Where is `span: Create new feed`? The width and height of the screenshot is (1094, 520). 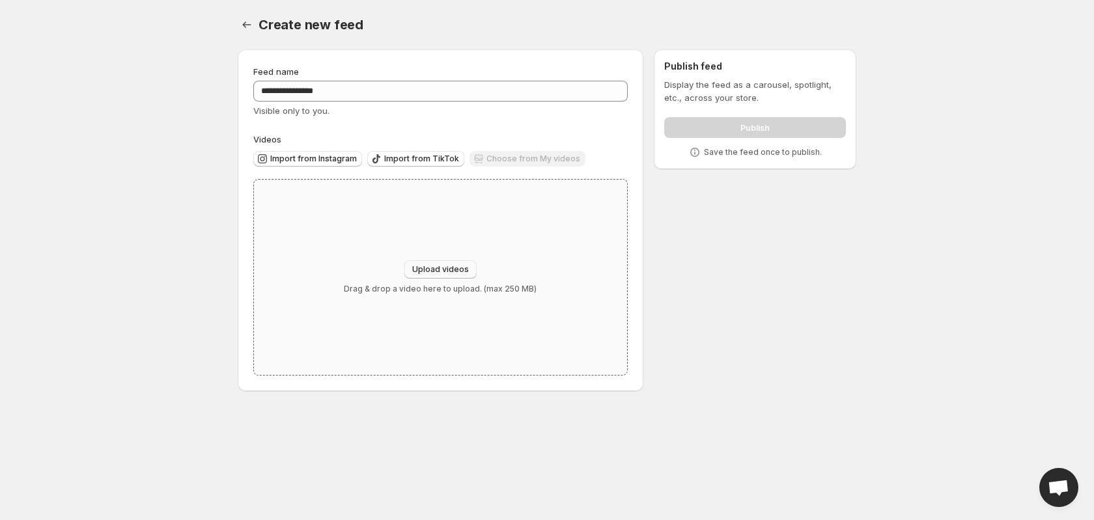 span: Create new feed is located at coordinates (311, 25).